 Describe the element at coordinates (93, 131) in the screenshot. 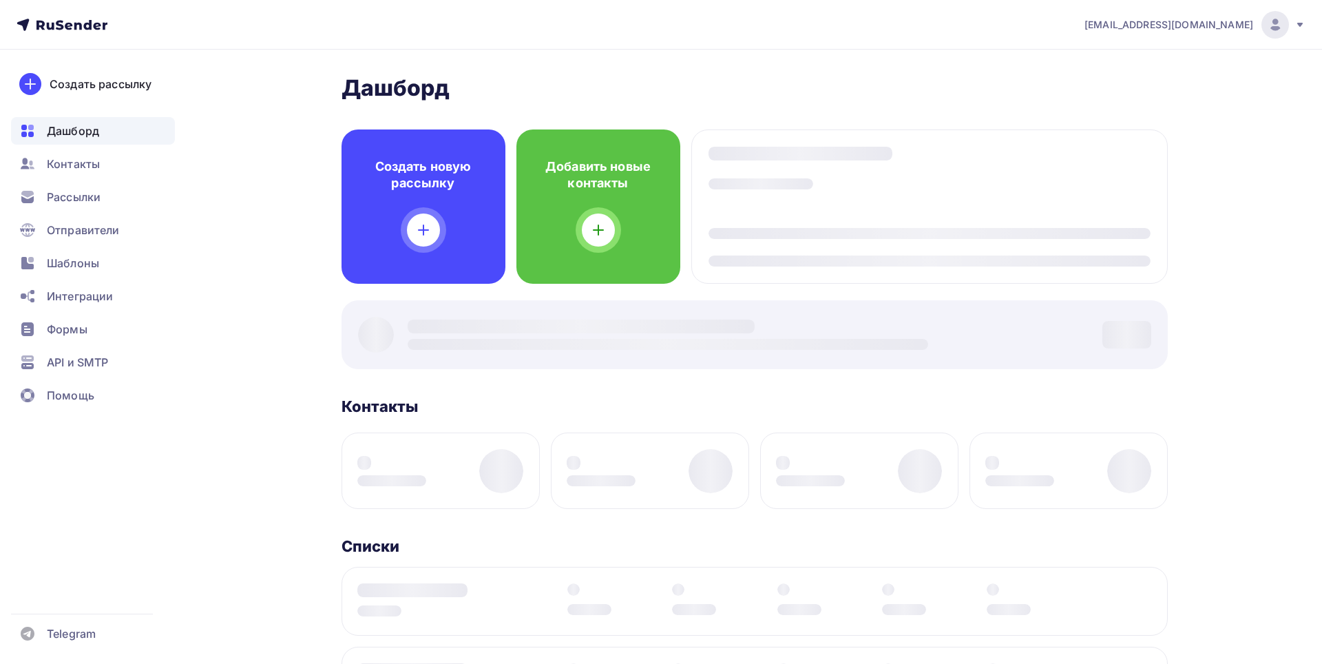

I see `a: Дашборд` at that location.